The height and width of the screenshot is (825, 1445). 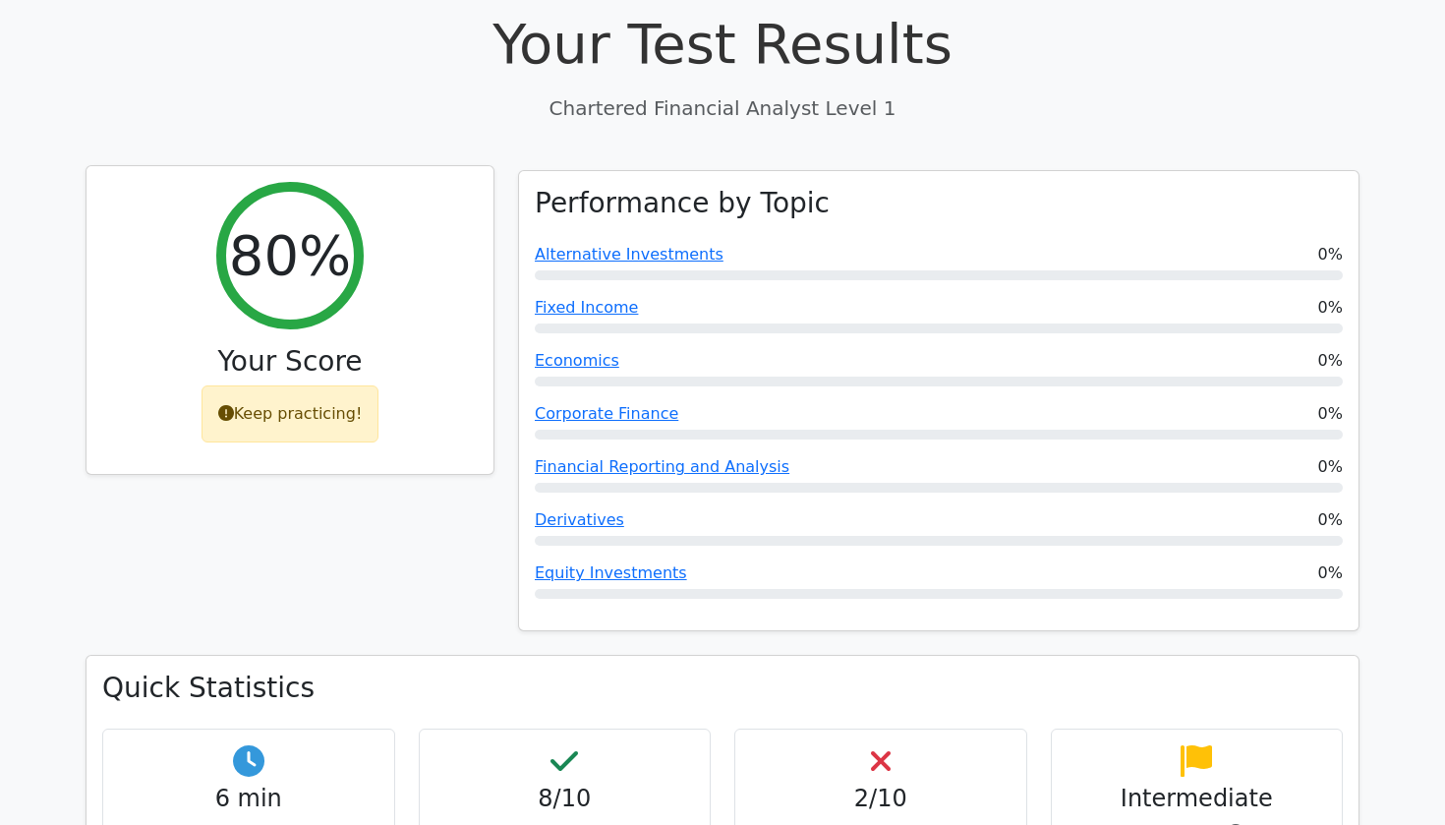 What do you see at coordinates (881, 798) in the screenshot?
I see `h4: 2/10` at bounding box center [881, 798].